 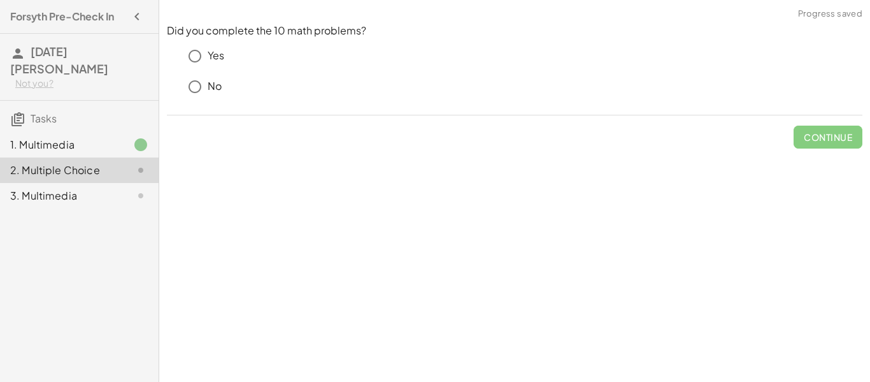 What do you see at coordinates (82, 83) in the screenshot?
I see `div: Not you?` at bounding box center [82, 83].